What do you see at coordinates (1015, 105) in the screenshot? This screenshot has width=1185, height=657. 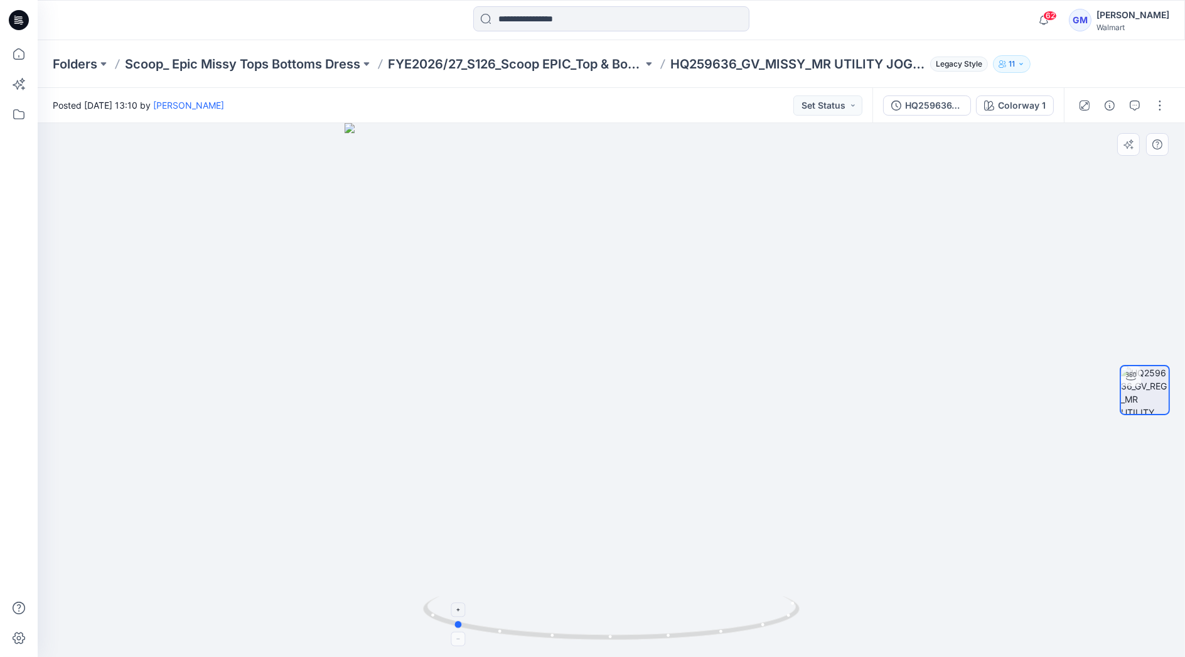 I see `button: Colorway 1` at bounding box center [1015, 105].